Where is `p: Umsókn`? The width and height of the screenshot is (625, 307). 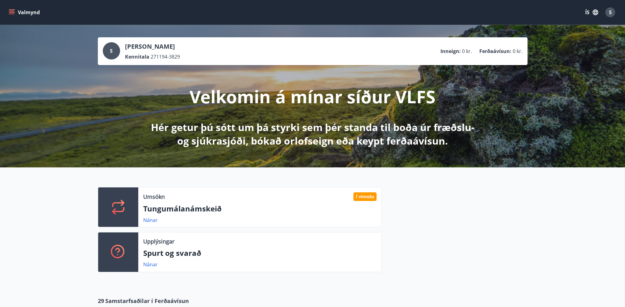
p: Umsókn is located at coordinates (154, 197).